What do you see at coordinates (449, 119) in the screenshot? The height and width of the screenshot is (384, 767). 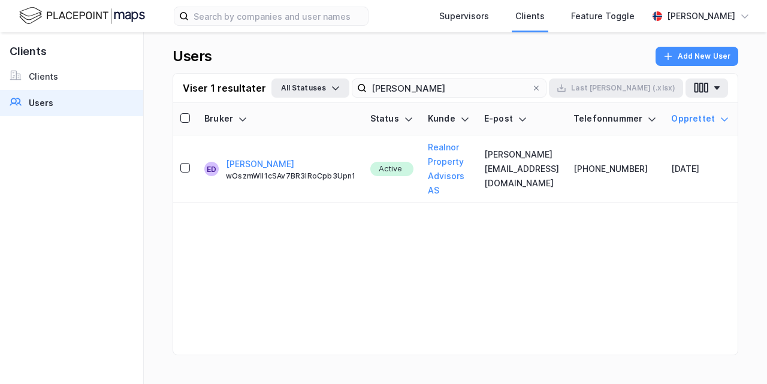 I see `div: Kunde` at bounding box center [449, 119].